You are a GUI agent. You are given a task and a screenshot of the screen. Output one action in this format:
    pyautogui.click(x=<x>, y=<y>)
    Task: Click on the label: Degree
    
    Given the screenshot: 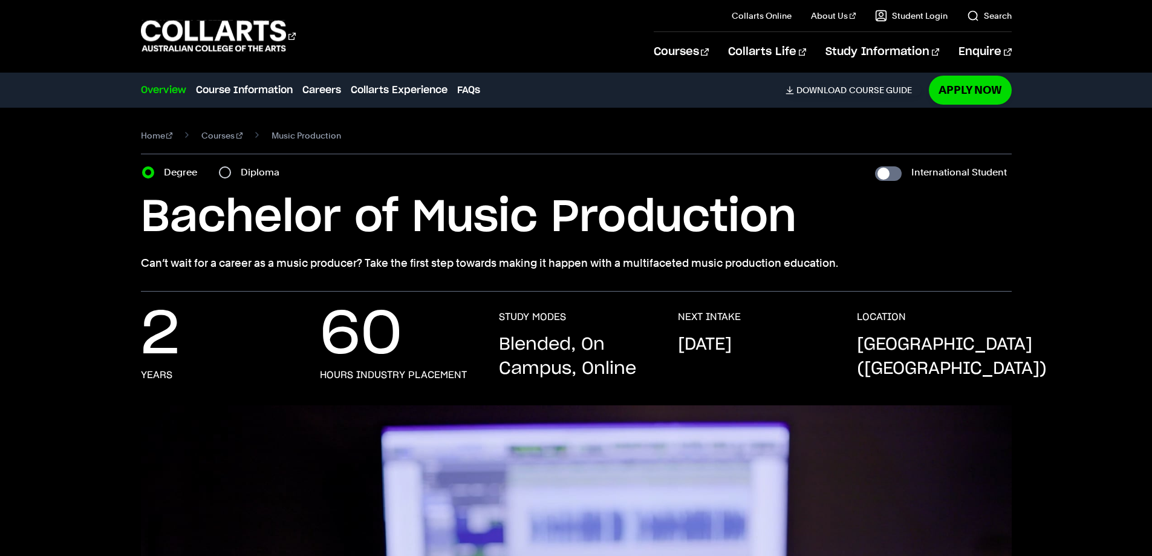 What is the action you would take?
    pyautogui.click(x=184, y=172)
    